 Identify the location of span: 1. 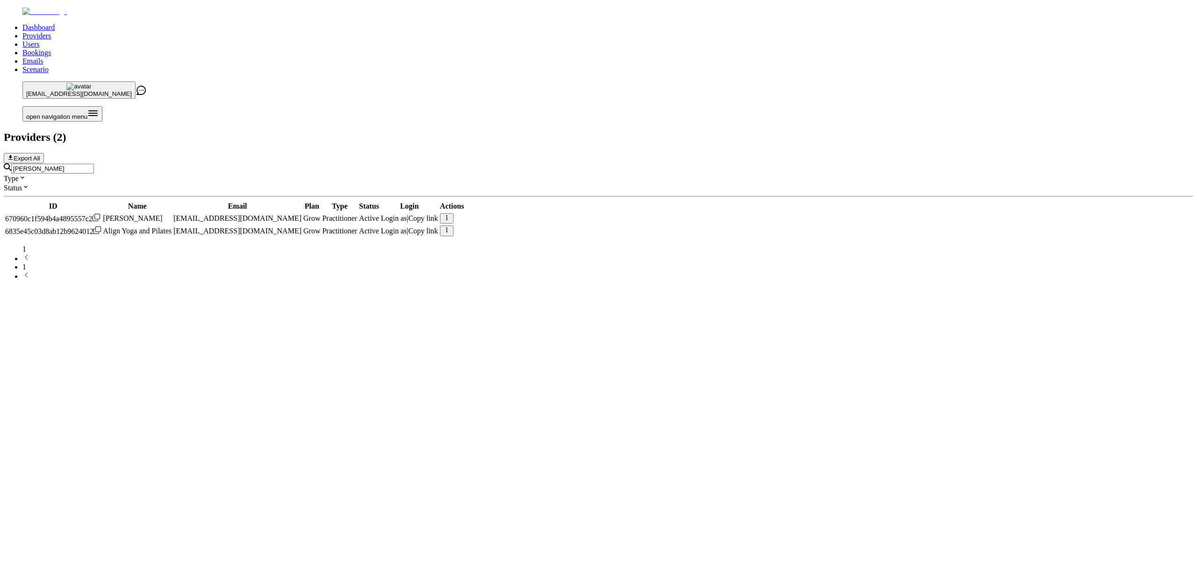
(24, 249).